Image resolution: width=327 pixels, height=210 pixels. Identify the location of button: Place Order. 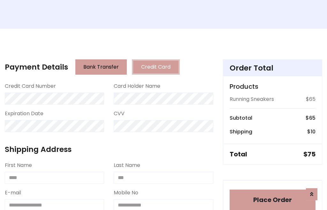
(273, 200).